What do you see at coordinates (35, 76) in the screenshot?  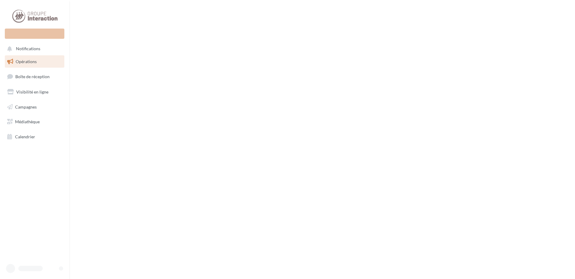 I see `a: Boîte de réception` at bounding box center [35, 76].